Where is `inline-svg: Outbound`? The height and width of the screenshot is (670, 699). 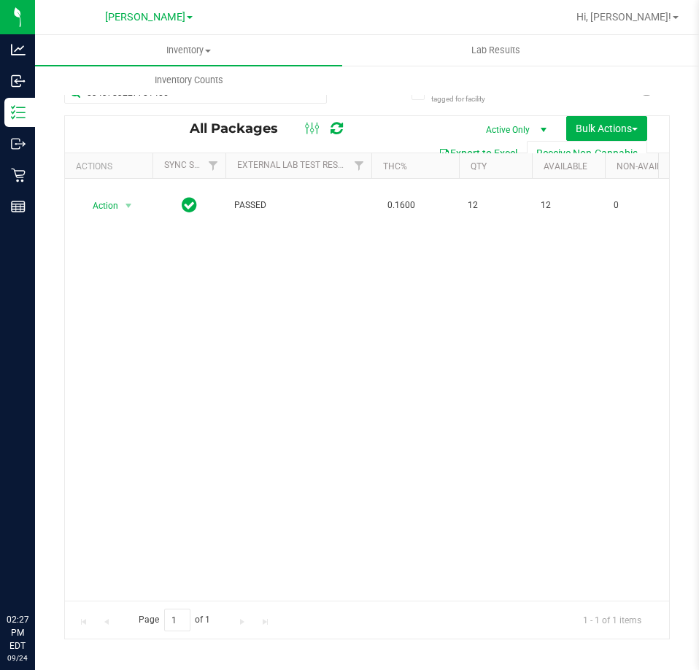 inline-svg: Outbound is located at coordinates (18, 144).